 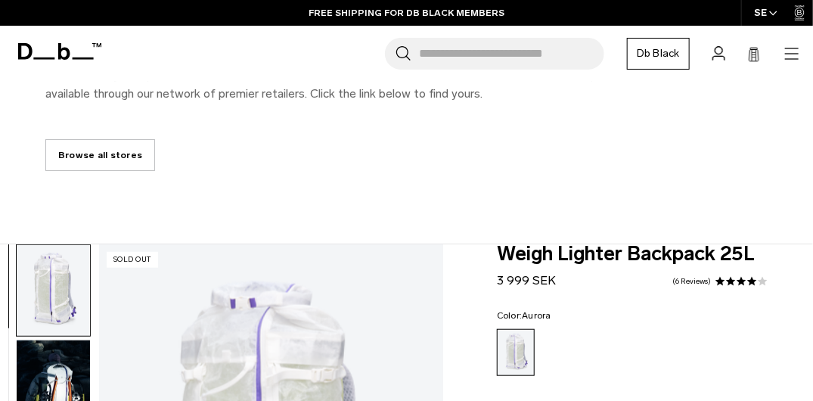 What do you see at coordinates (386, 85) in the screenshot?
I see `p: Unfortunately, this product is sold out and won’t be restocked until Fall/Winter 2026. However, o...` at bounding box center [386, 85].